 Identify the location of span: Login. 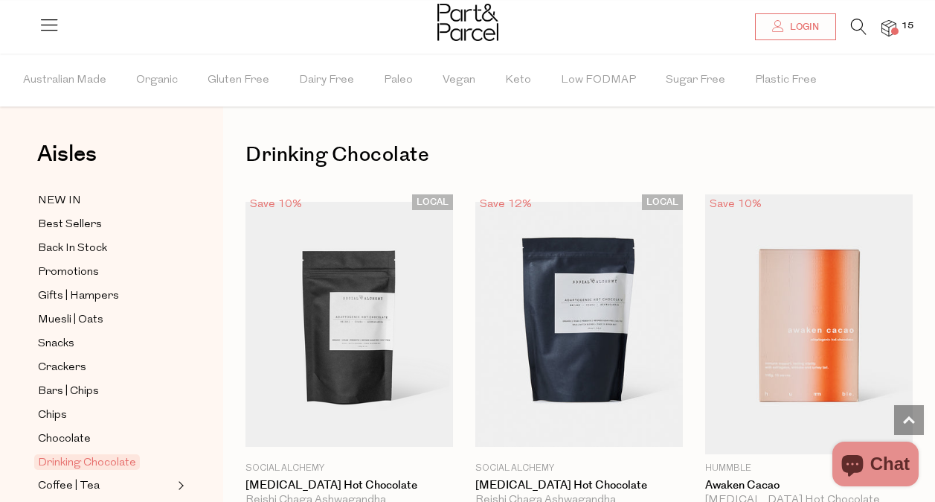
(803, 27).